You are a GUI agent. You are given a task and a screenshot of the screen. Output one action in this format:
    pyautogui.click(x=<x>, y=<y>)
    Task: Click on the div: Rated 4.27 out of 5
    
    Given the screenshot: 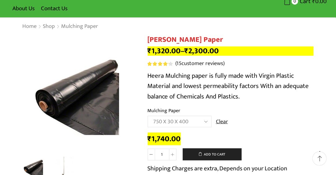 What is the action you would take?
    pyautogui.click(x=160, y=64)
    